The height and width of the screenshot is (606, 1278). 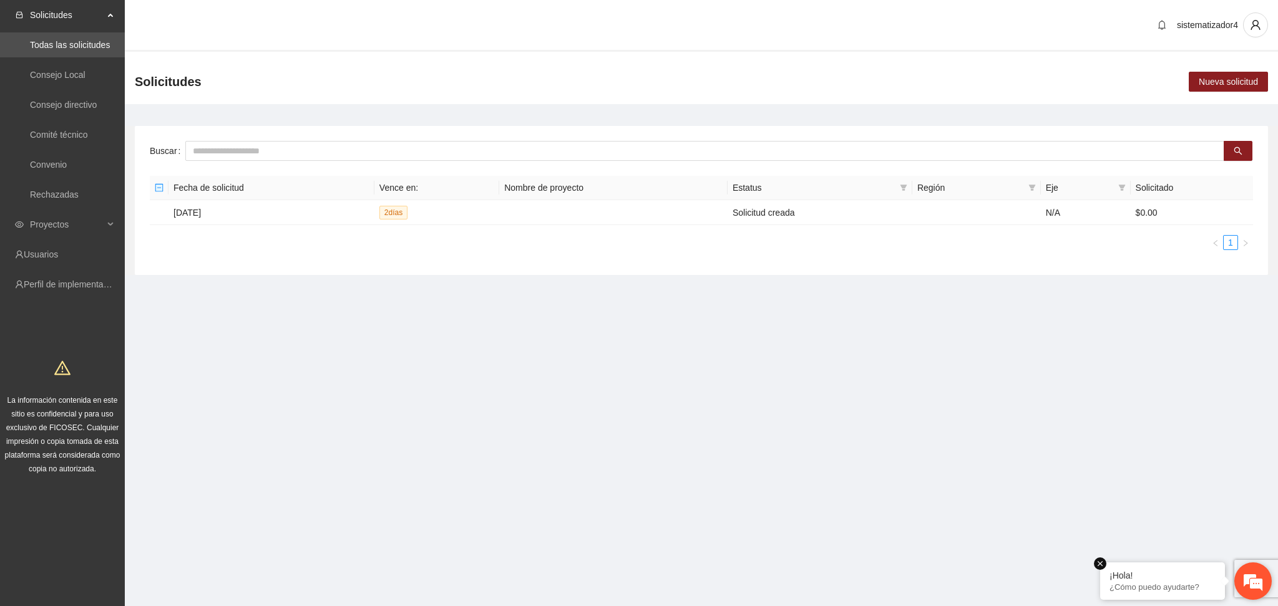 I want to click on th: Fecha de solicitud, so click(x=271, y=188).